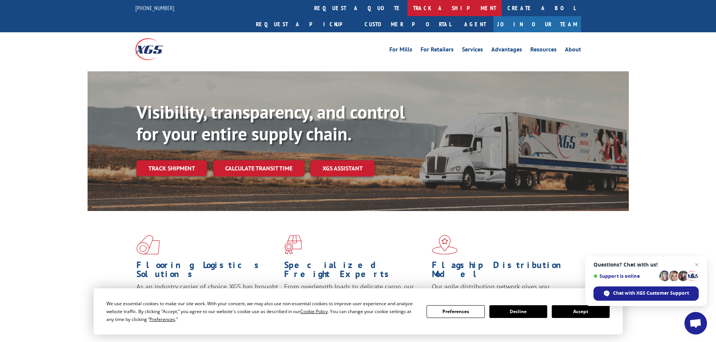 Image resolution: width=716 pixels, height=342 pixels. Describe the element at coordinates (456, 312) in the screenshot. I see `button: Preferences` at that location.